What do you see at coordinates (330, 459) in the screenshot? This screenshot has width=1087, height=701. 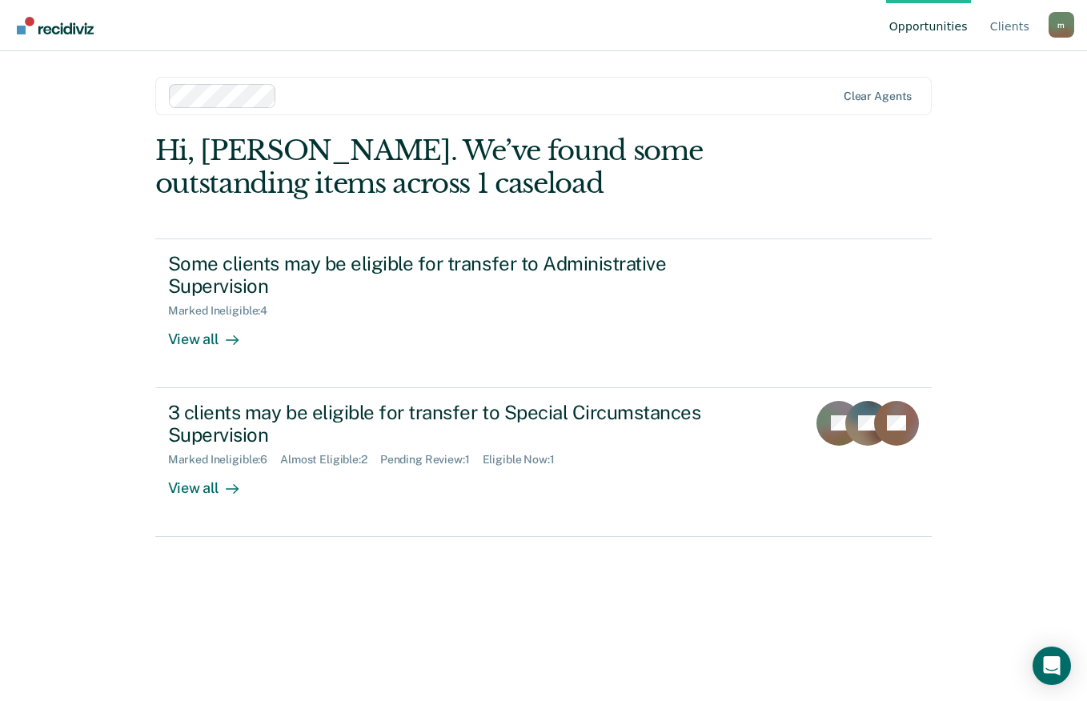 I see `div: Almost Eligible : 2` at bounding box center [330, 459].